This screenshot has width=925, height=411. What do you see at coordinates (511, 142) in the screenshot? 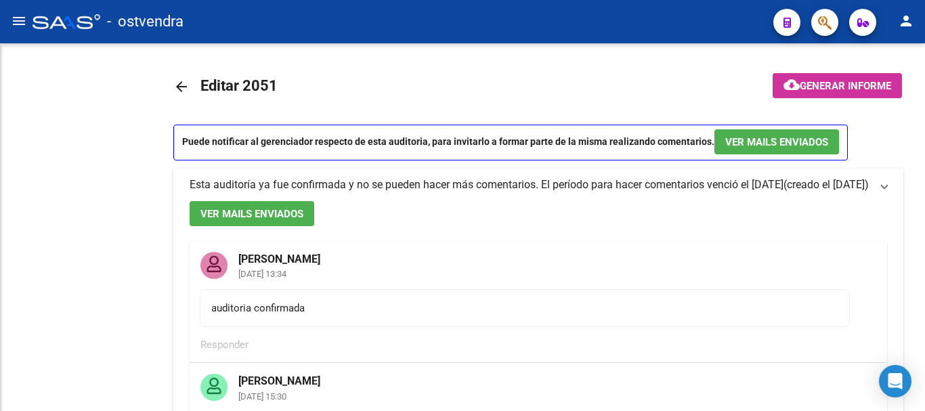
I see `p: Puede notificar al gerenciador respecto de esta auditoria, para invitarlo a formar parte de la mi...` at bounding box center [511, 142].